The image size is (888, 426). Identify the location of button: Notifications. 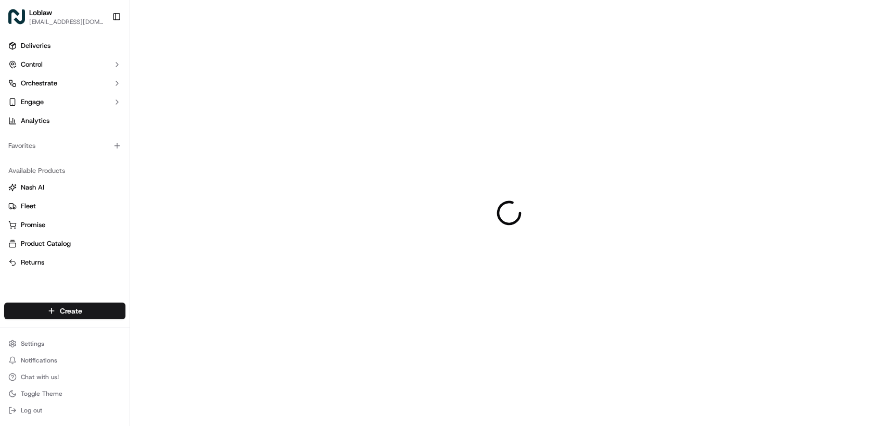
(65, 360).